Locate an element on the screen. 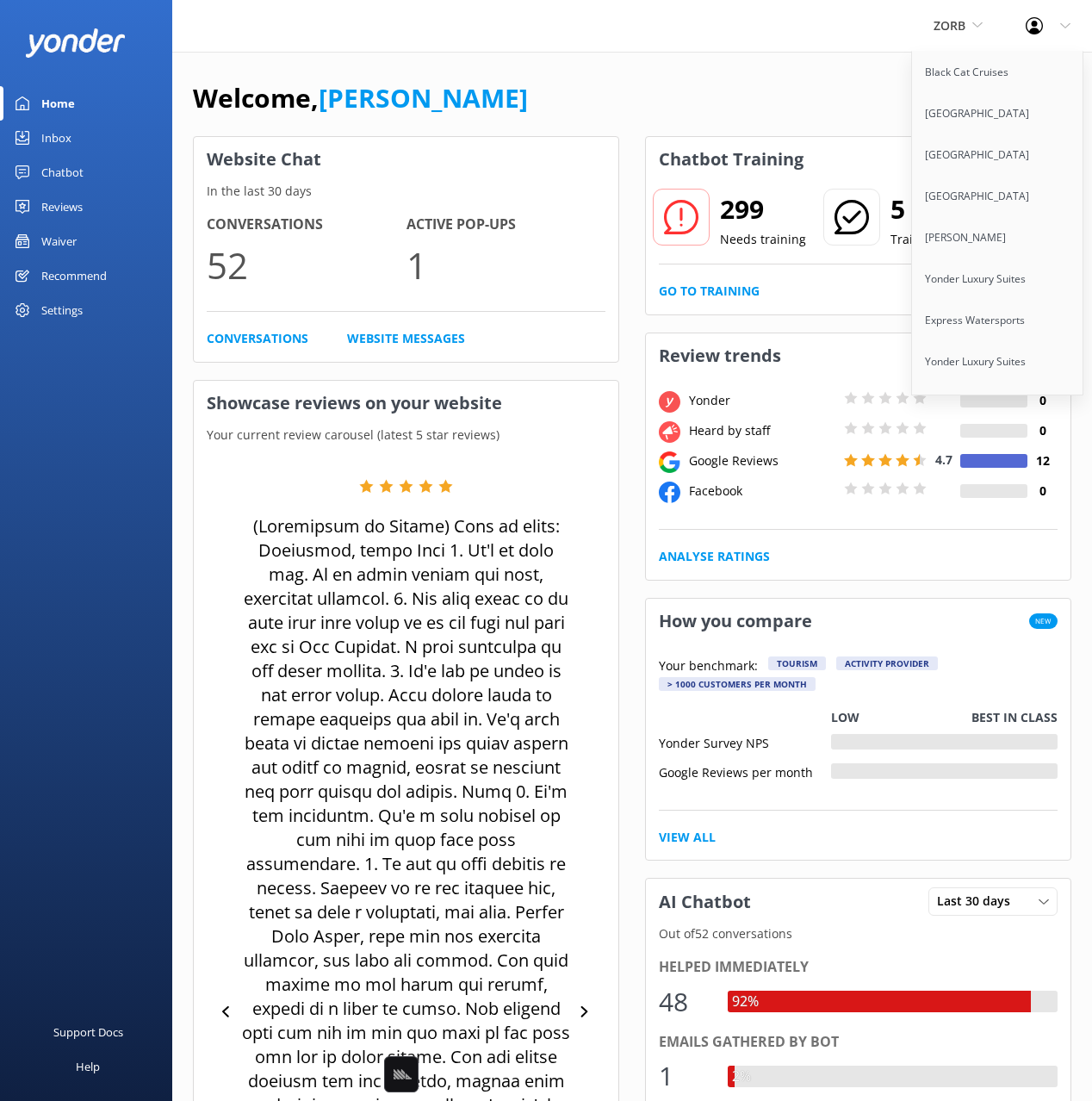  p: Your benchmark: is located at coordinates (708, 666).